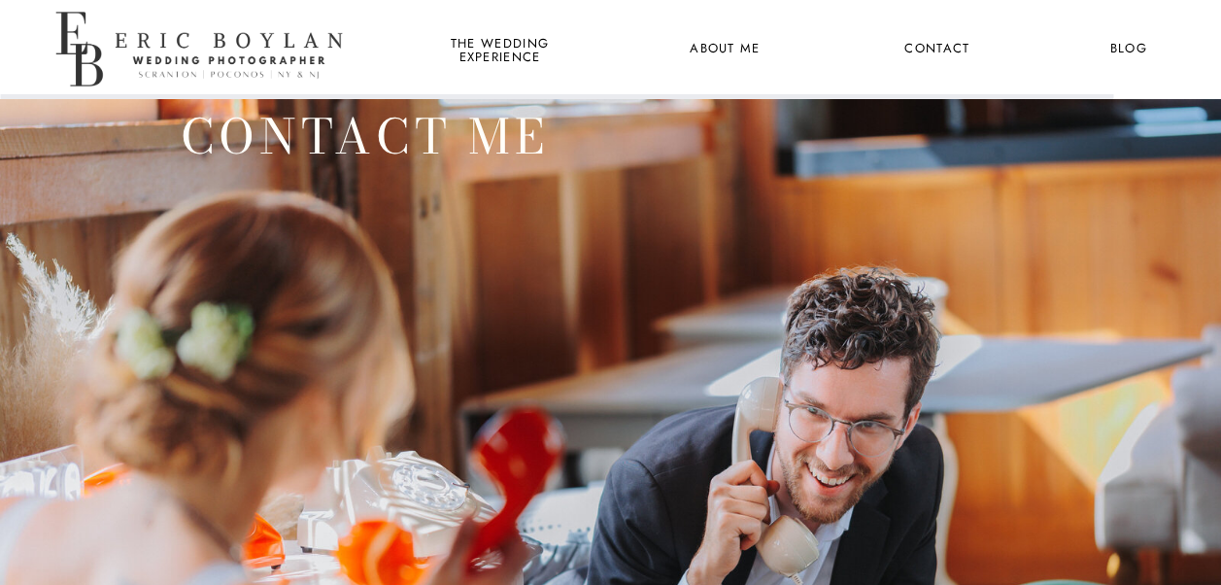  What do you see at coordinates (364, 197) in the screenshot?
I see `h1: Contact Me` at bounding box center [364, 197].